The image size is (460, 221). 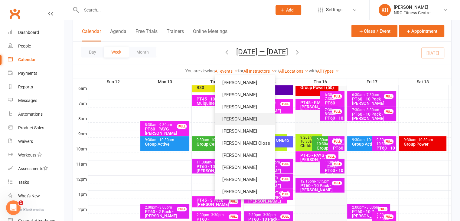 I want to click on a: All Locations, so click(x=294, y=71).